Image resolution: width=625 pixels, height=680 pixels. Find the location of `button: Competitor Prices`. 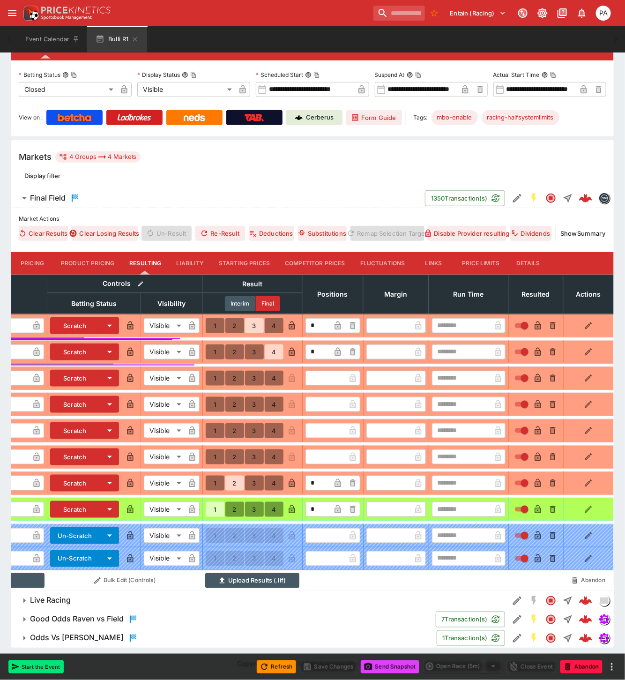

button: Competitor Prices is located at coordinates (315, 263).